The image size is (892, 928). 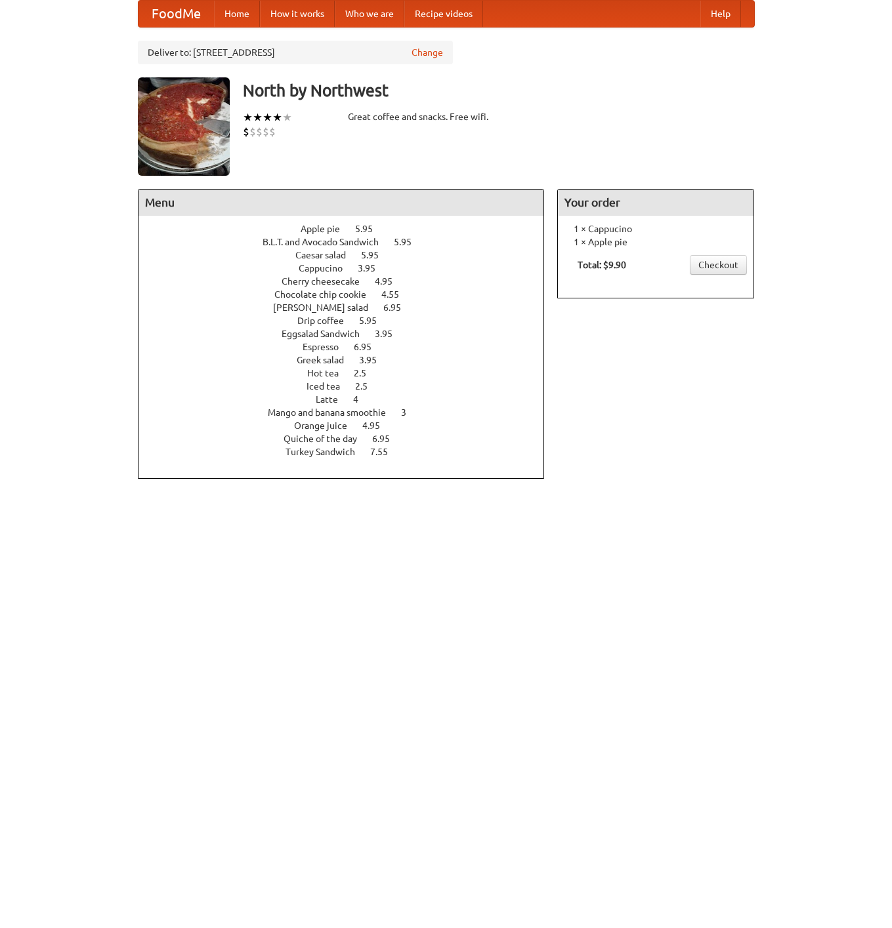 I want to click on a: Change, so click(x=427, y=52).